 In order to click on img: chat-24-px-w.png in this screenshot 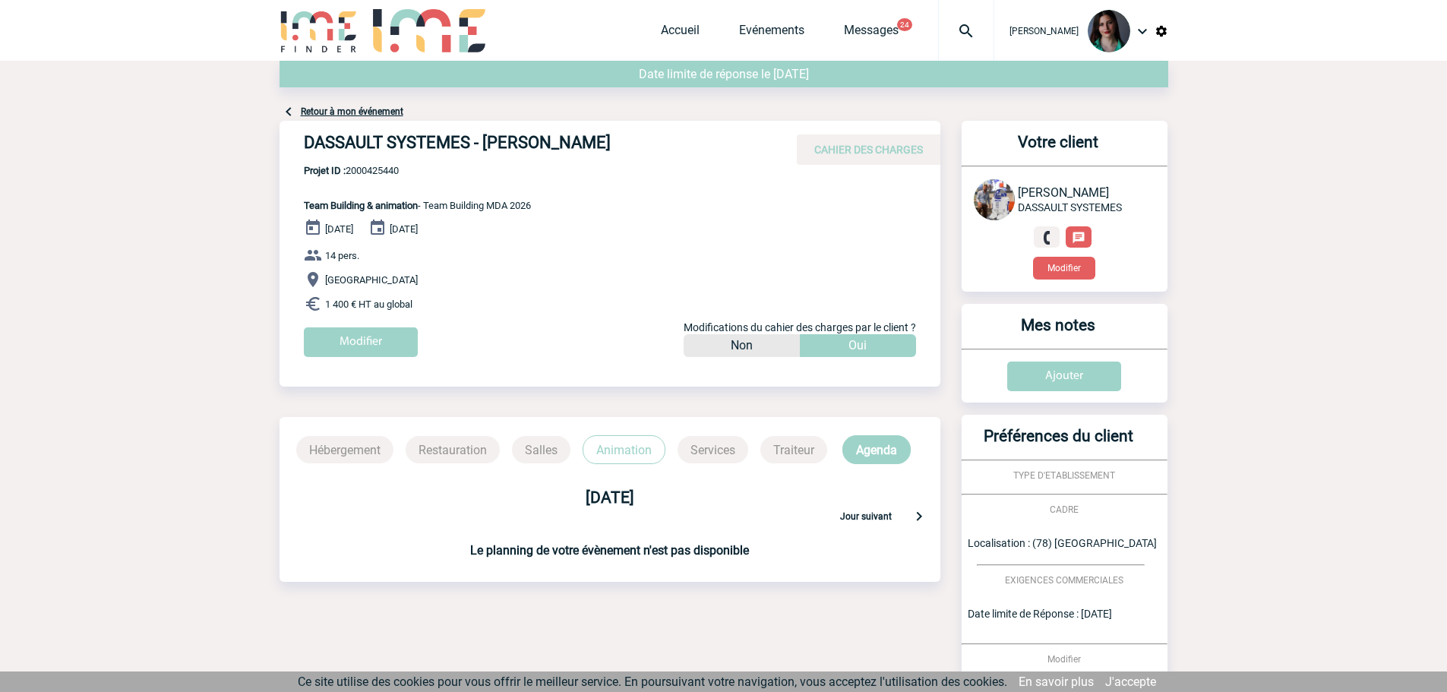, I will do `click(1079, 238)`.